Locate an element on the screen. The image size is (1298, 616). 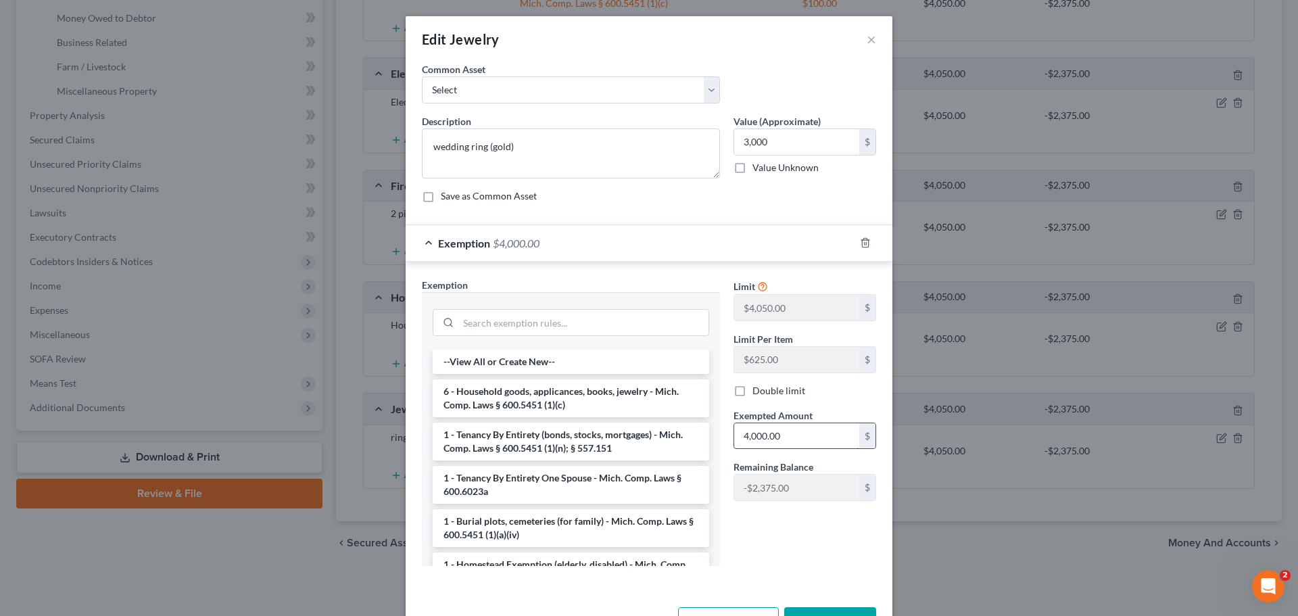
li: 1 - Tenancy By Entirety One Spouse - Mich. Comp. Laws § 600.6023a is located at coordinates (570, 485).